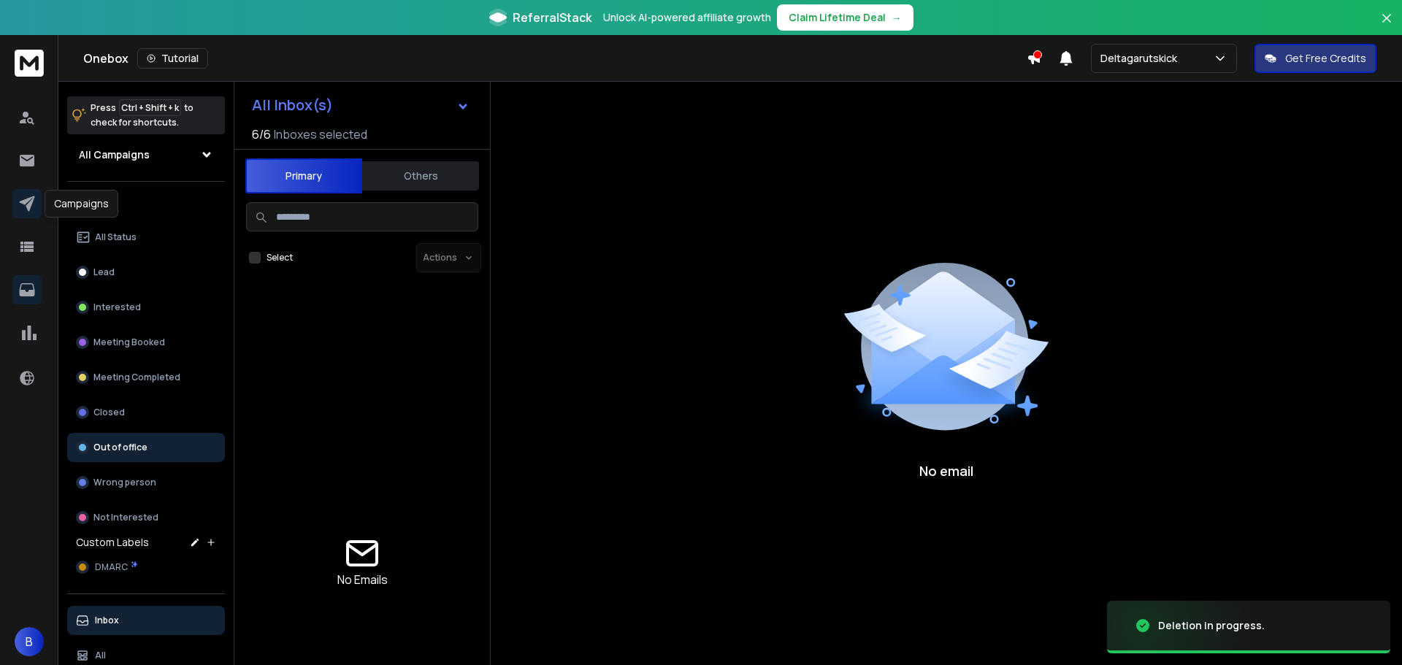 The height and width of the screenshot is (665, 1402). What do you see at coordinates (1325, 58) in the screenshot?
I see `p: Get Free Credits` at bounding box center [1325, 58].